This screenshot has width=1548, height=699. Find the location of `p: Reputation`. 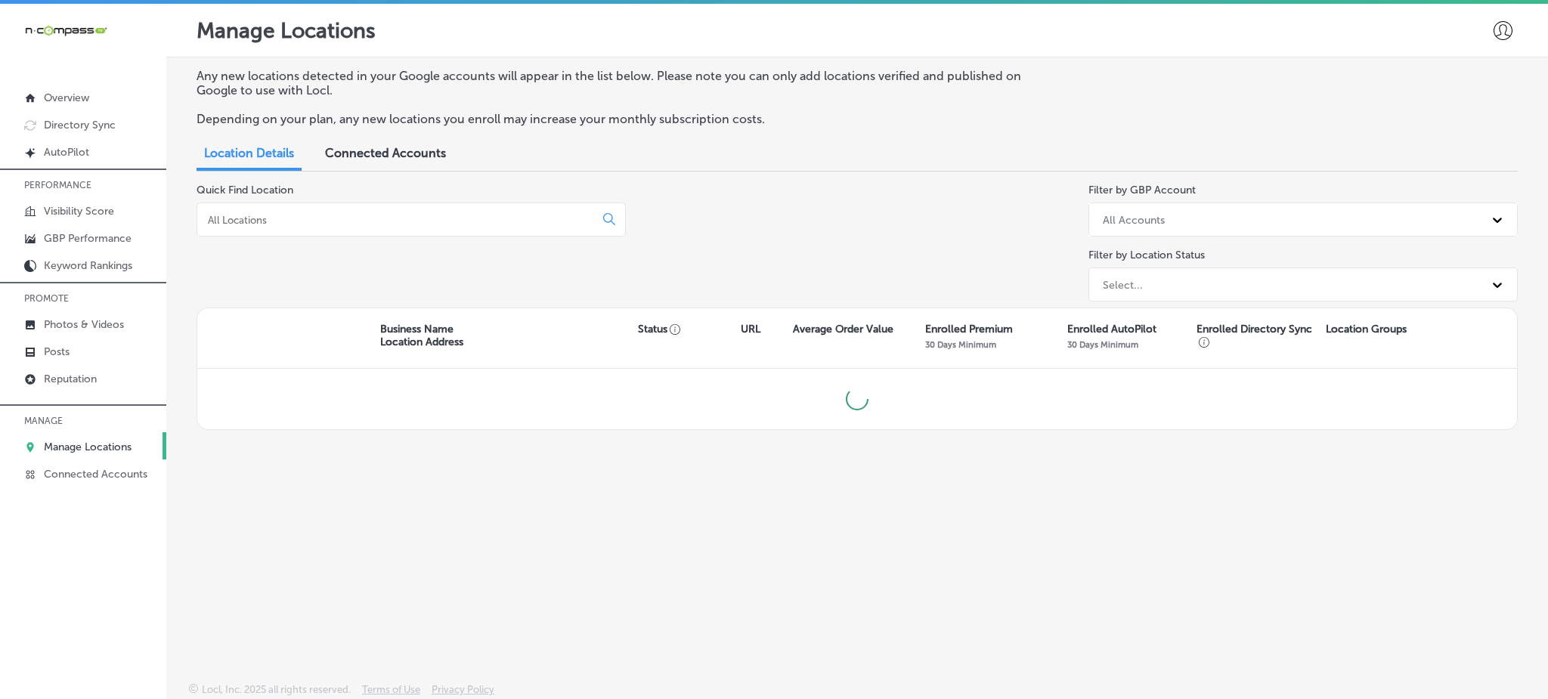

p: Reputation is located at coordinates (70, 379).